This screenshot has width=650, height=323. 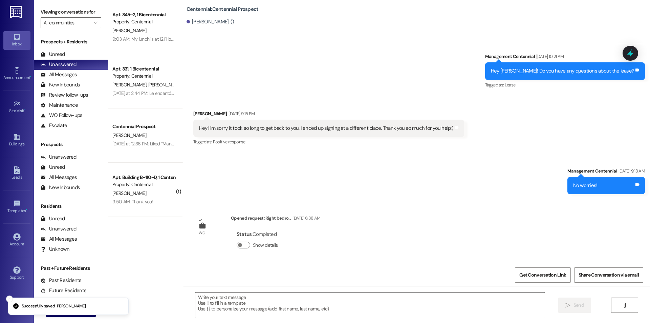 What do you see at coordinates (61, 115) in the screenshot?
I see `div: WO Follow-ups` at bounding box center [61, 115].